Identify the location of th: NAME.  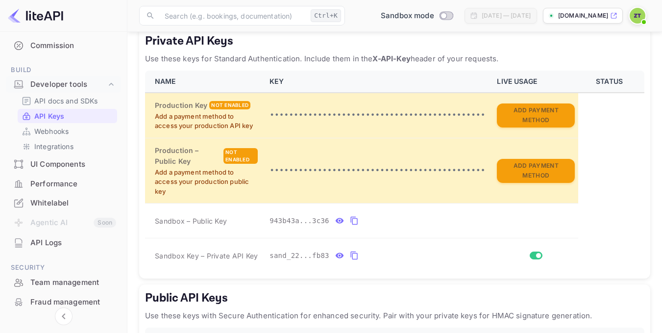
(204, 81).